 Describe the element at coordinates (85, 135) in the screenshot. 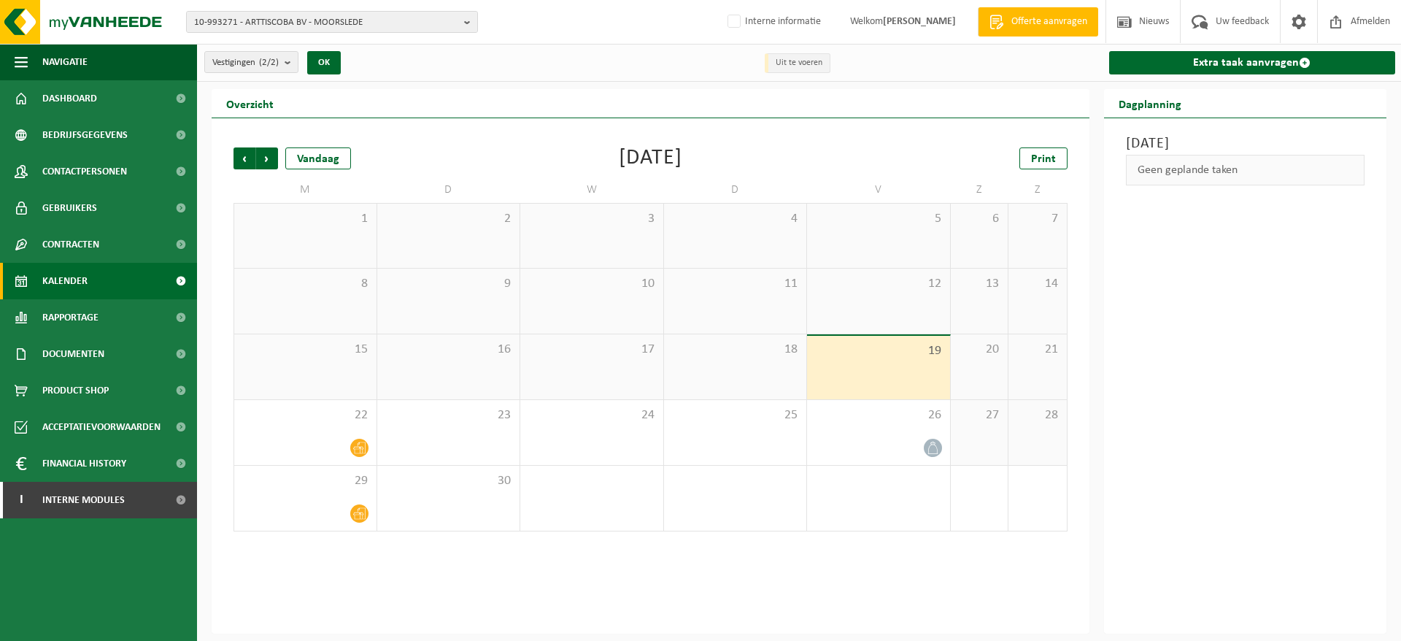

I see `span: Bedrijfsgegevens` at that location.